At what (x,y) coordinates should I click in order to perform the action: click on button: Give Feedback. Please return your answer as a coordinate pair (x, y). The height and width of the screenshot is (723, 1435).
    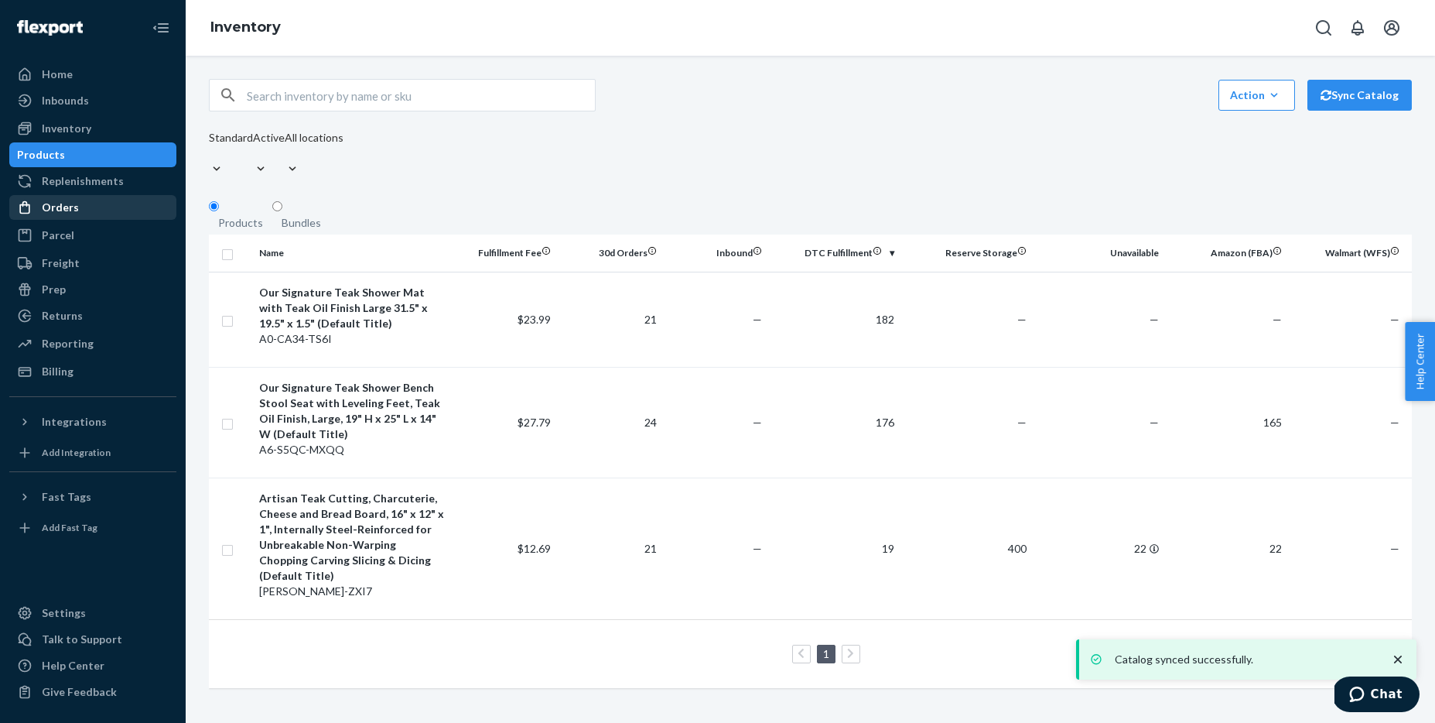
    Looking at the image, I should click on (93, 692).